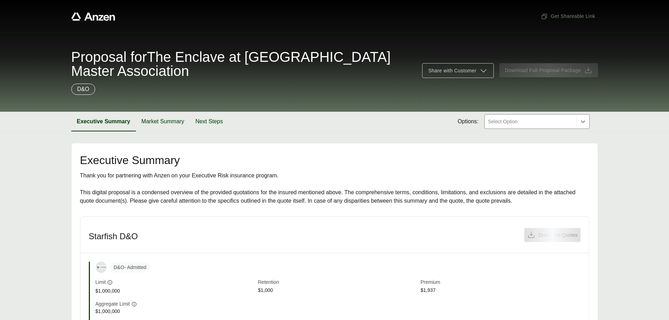 This screenshot has height=320, width=669. What do you see at coordinates (113, 236) in the screenshot?
I see `h3: Starfish D&O` at bounding box center [113, 236].